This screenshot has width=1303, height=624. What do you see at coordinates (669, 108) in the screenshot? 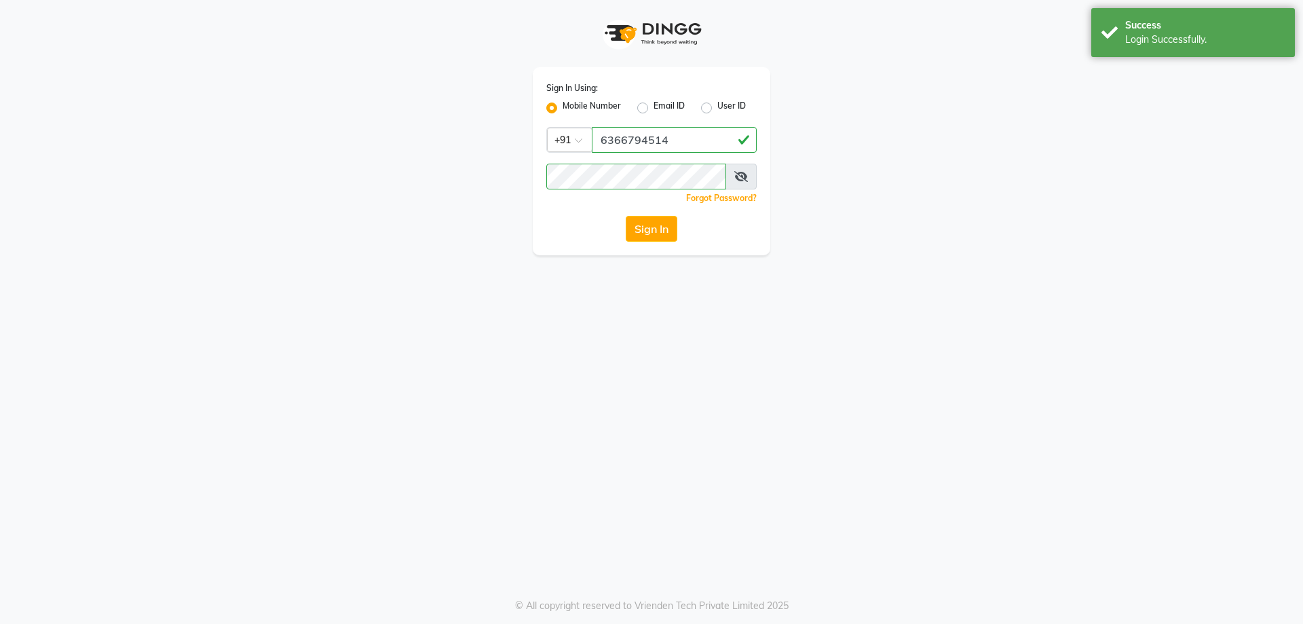
I see `label: Email ID` at bounding box center [669, 108].